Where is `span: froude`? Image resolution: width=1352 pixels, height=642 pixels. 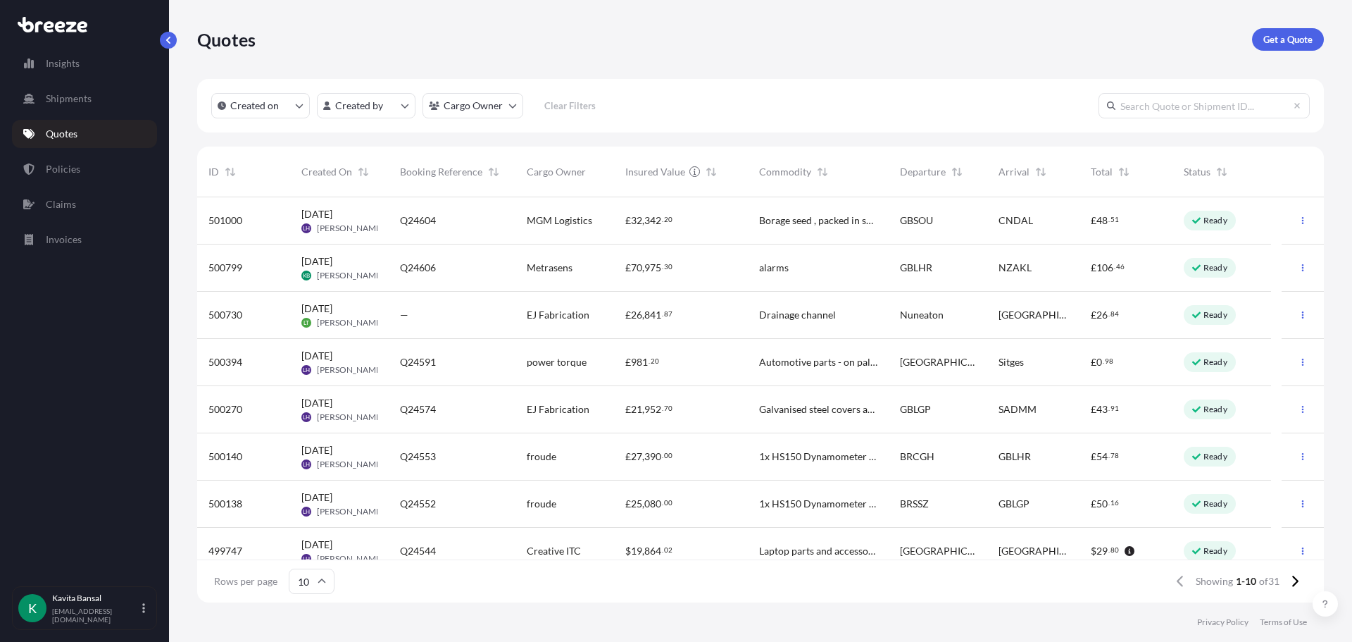 span: froude is located at coordinates (542, 504).